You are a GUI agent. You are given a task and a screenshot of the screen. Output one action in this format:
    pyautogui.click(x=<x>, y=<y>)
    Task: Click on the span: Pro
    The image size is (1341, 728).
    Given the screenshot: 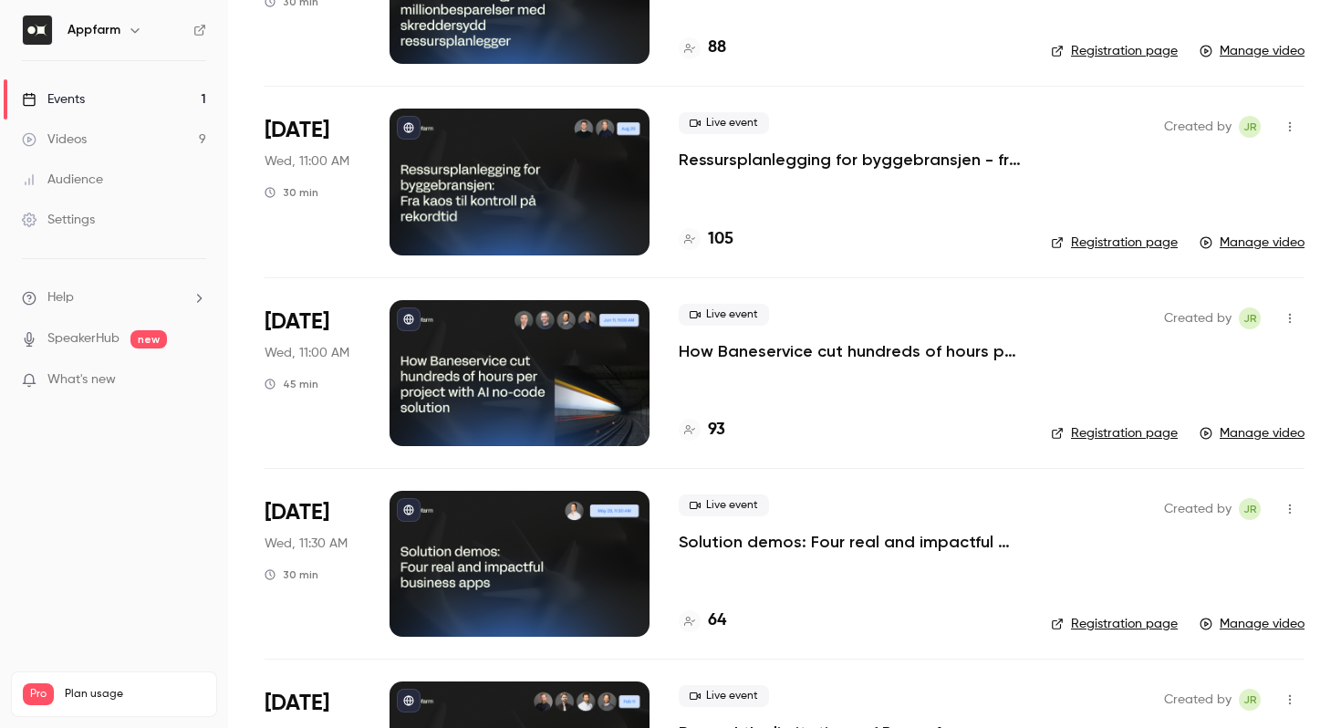 What is the action you would take?
    pyautogui.click(x=38, y=694)
    